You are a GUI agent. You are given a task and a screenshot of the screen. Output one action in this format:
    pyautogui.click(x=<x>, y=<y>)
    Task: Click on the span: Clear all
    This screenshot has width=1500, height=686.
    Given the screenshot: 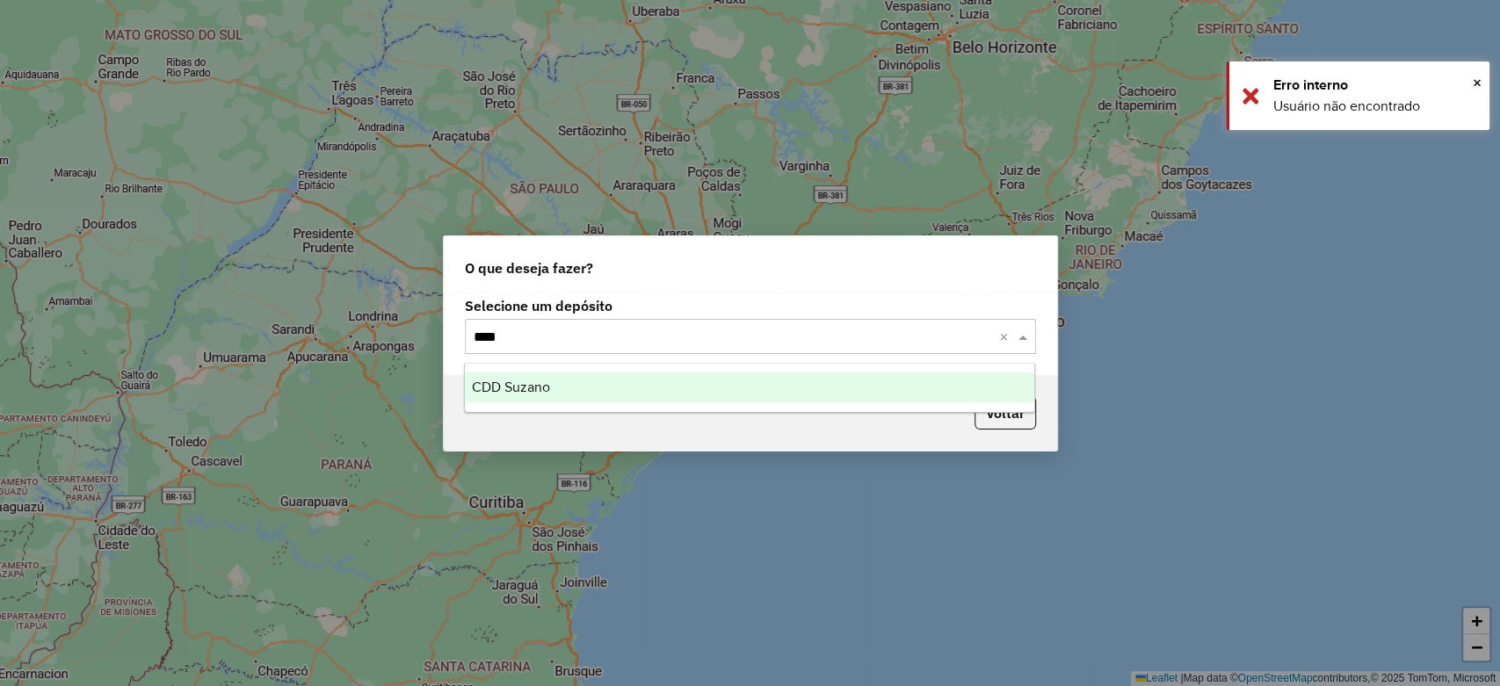 What is the action you would take?
    pyautogui.click(x=1006, y=336)
    